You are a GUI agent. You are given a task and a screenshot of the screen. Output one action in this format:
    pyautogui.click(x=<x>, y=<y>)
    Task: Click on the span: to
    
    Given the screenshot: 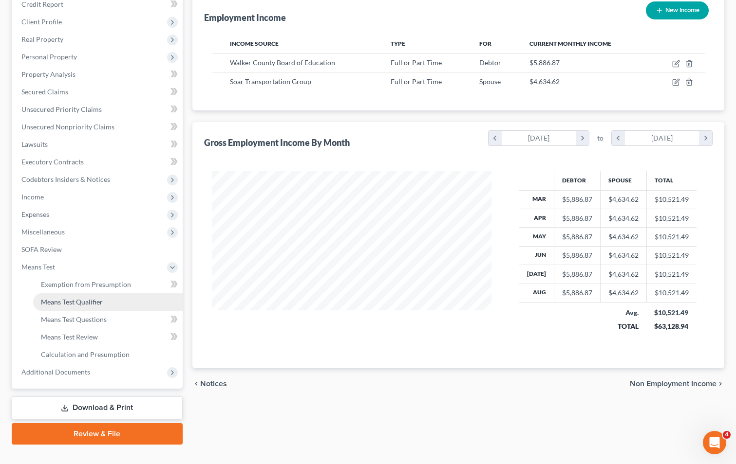 What is the action you would take?
    pyautogui.click(x=600, y=138)
    